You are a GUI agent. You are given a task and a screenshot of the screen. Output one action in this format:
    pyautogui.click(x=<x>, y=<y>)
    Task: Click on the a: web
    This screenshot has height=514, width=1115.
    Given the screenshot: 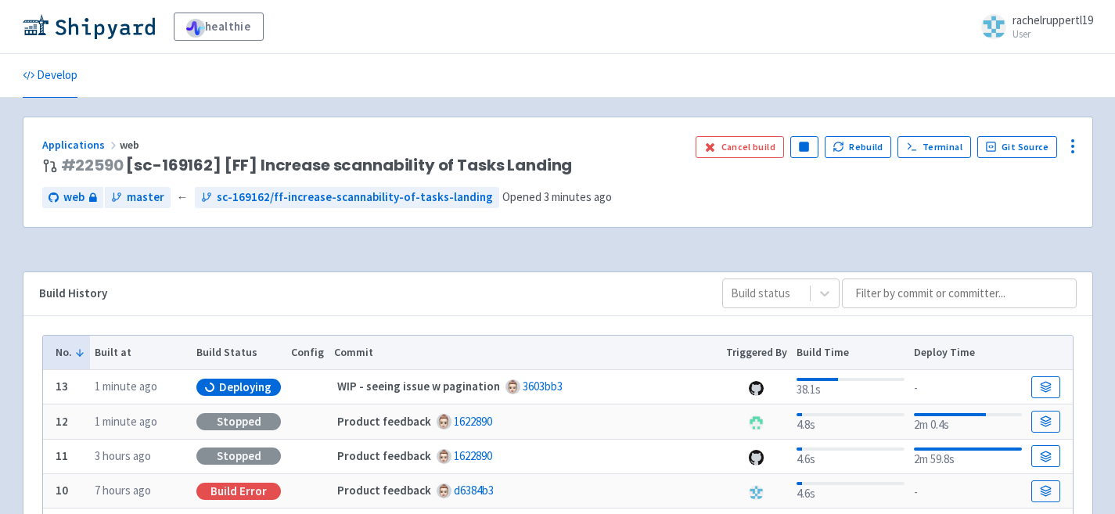 What is the action you would take?
    pyautogui.click(x=73, y=197)
    